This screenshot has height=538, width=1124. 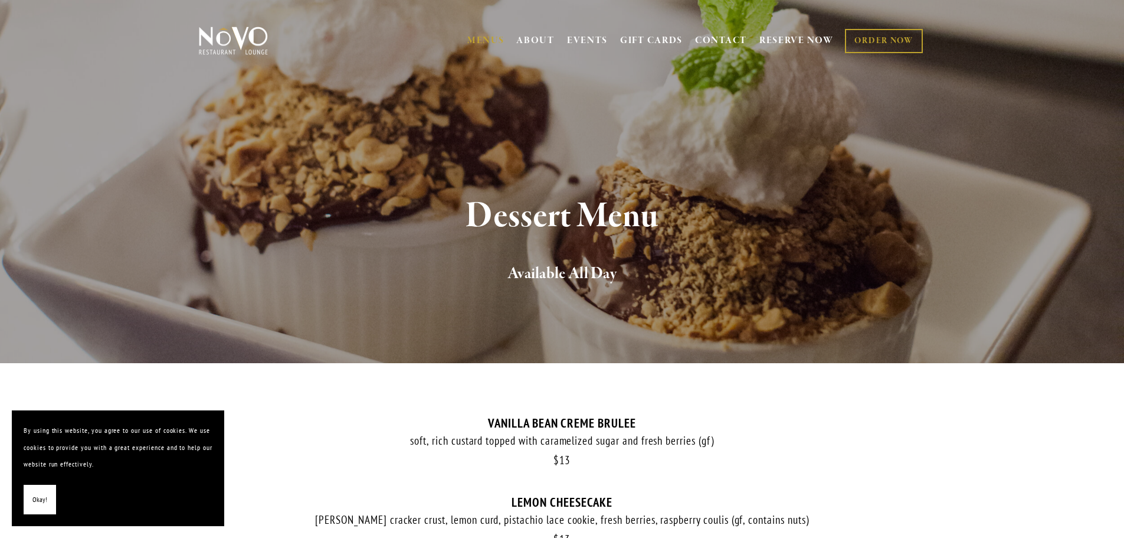 What do you see at coordinates (797, 41) in the screenshot?
I see `a: RESERVE NOW` at bounding box center [797, 41].